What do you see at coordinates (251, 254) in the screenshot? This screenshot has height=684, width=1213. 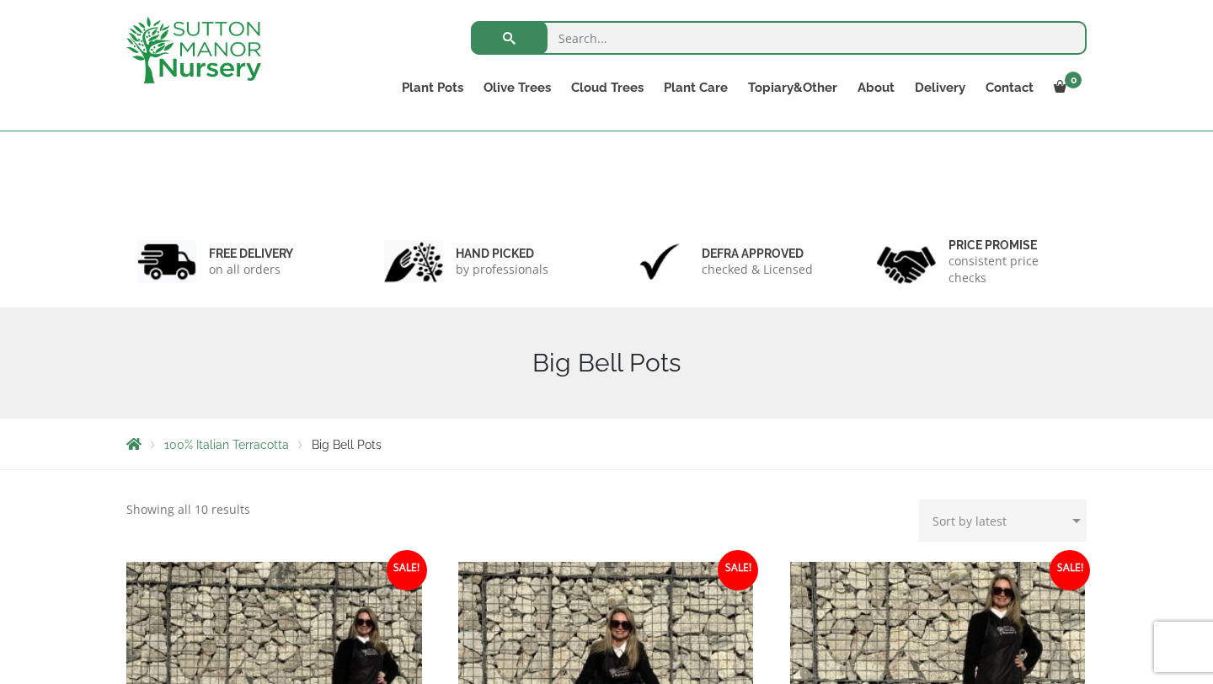 I see `h6: FREE DELIVERY` at bounding box center [251, 254].